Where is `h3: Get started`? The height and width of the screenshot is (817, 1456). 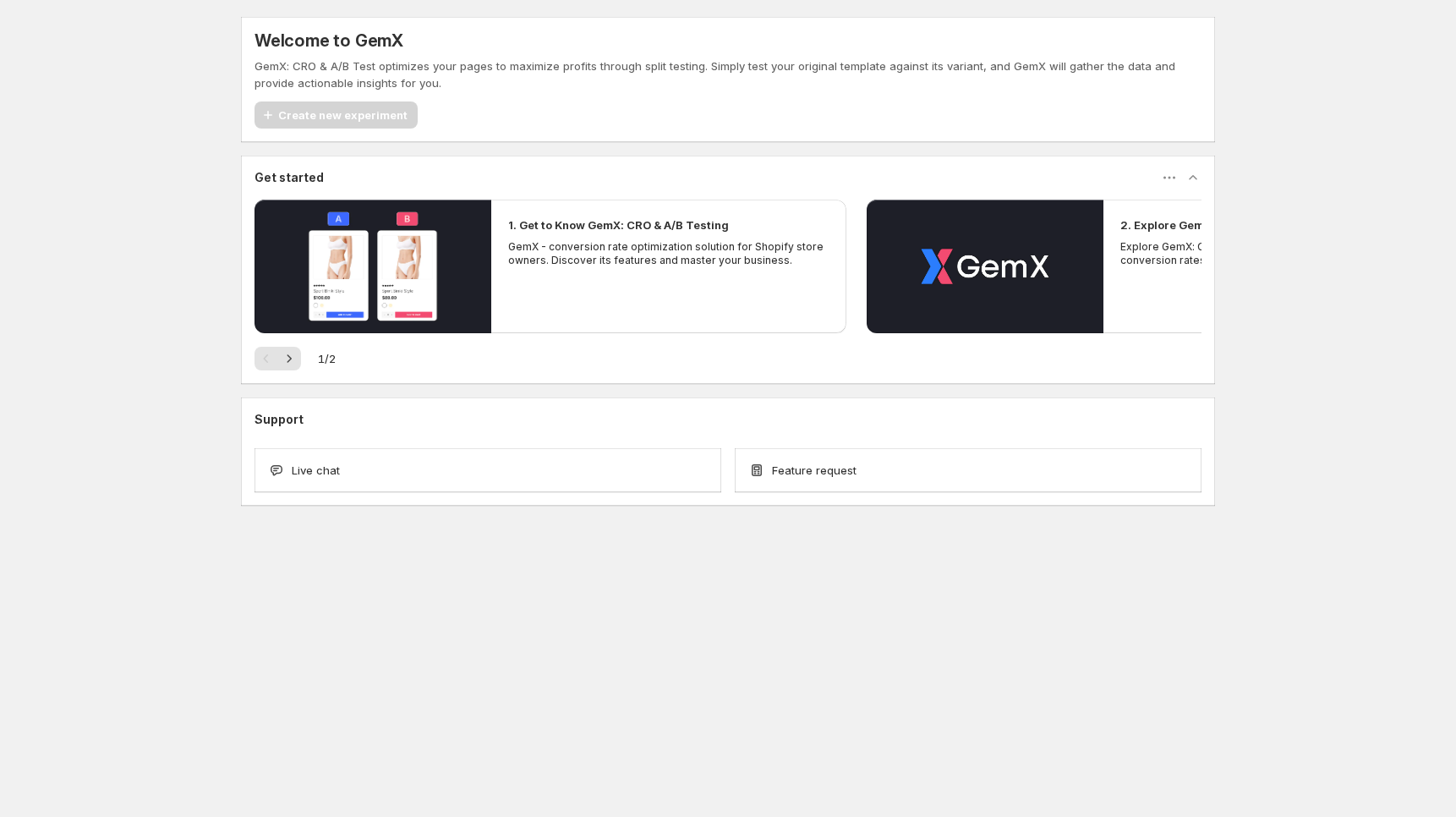 h3: Get started is located at coordinates (289, 177).